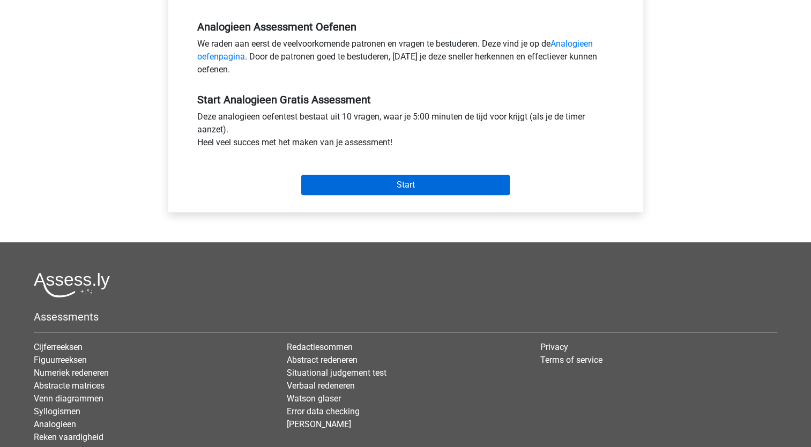 The image size is (811, 447). Describe the element at coordinates (337, 372) in the screenshot. I see `a: Situational judgement test` at that location.